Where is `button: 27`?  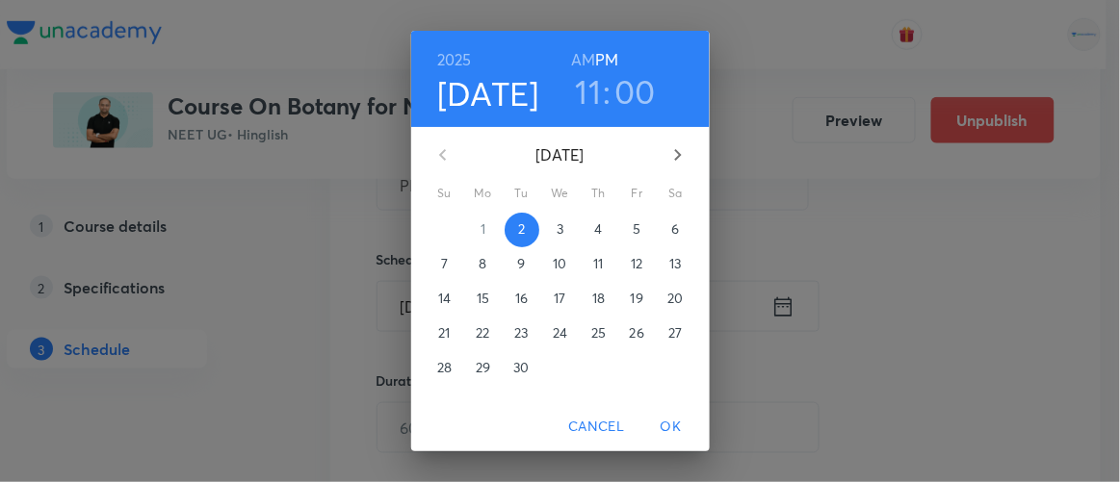
button: 27 is located at coordinates (676, 334).